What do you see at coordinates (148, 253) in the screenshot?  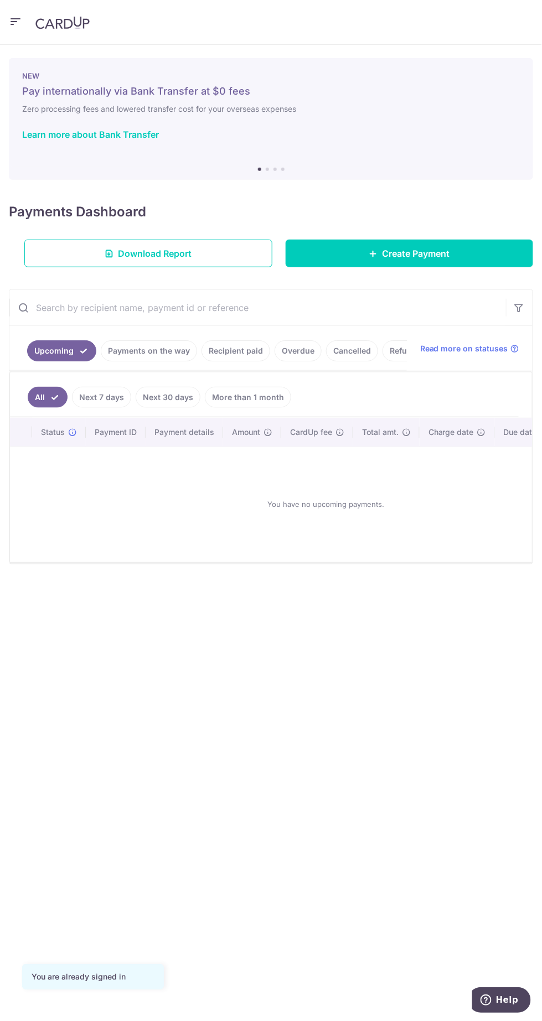 I see `a: Download Report` at bounding box center [148, 253].